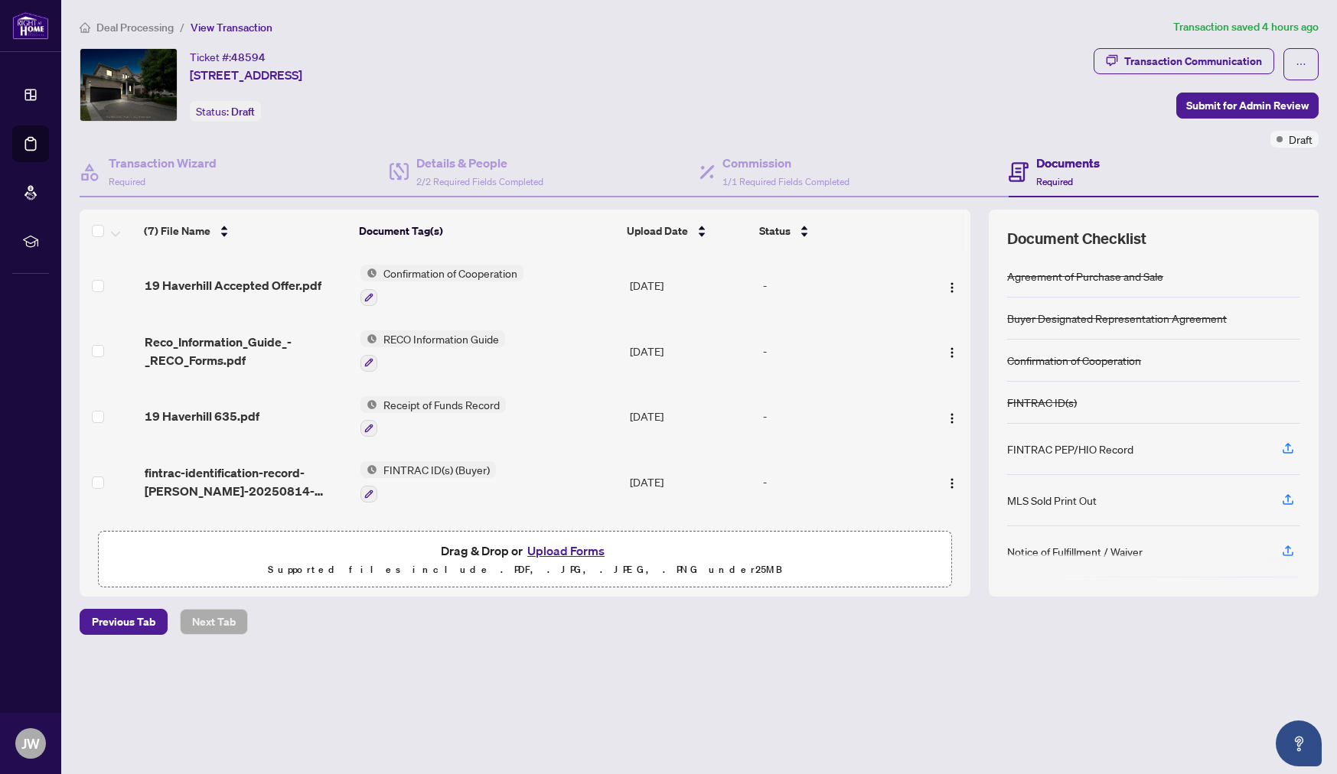 The height and width of the screenshot is (774, 1337). I want to click on span: 1/1 Required Fields Completed, so click(786, 181).